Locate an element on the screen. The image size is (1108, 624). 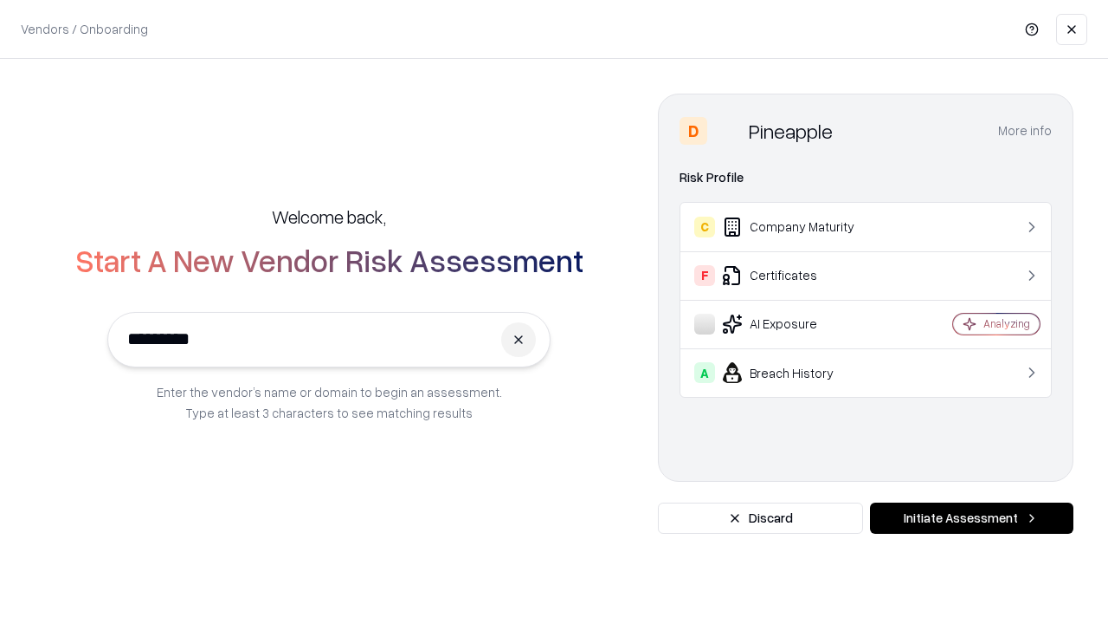
div: Pineapple is located at coordinates (791, 131).